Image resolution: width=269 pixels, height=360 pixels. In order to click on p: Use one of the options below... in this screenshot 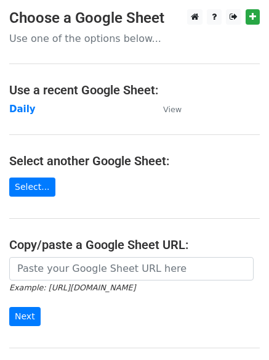, I will do `click(134, 38)`.